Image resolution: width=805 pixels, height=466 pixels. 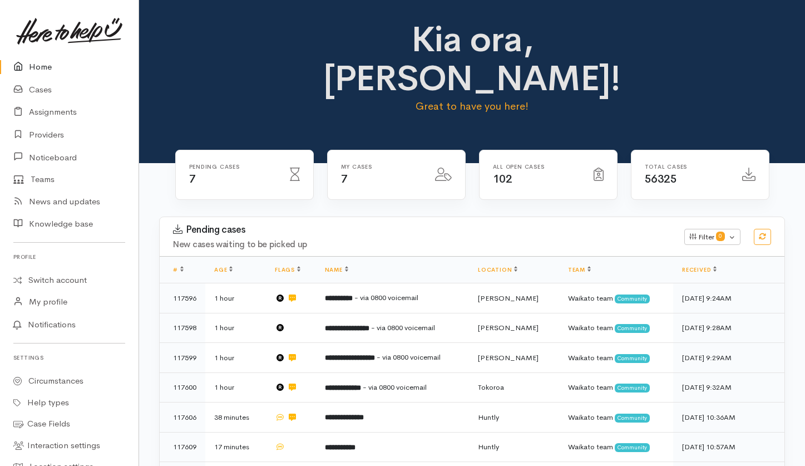 I want to click on td: 117609, so click(x=182, y=447).